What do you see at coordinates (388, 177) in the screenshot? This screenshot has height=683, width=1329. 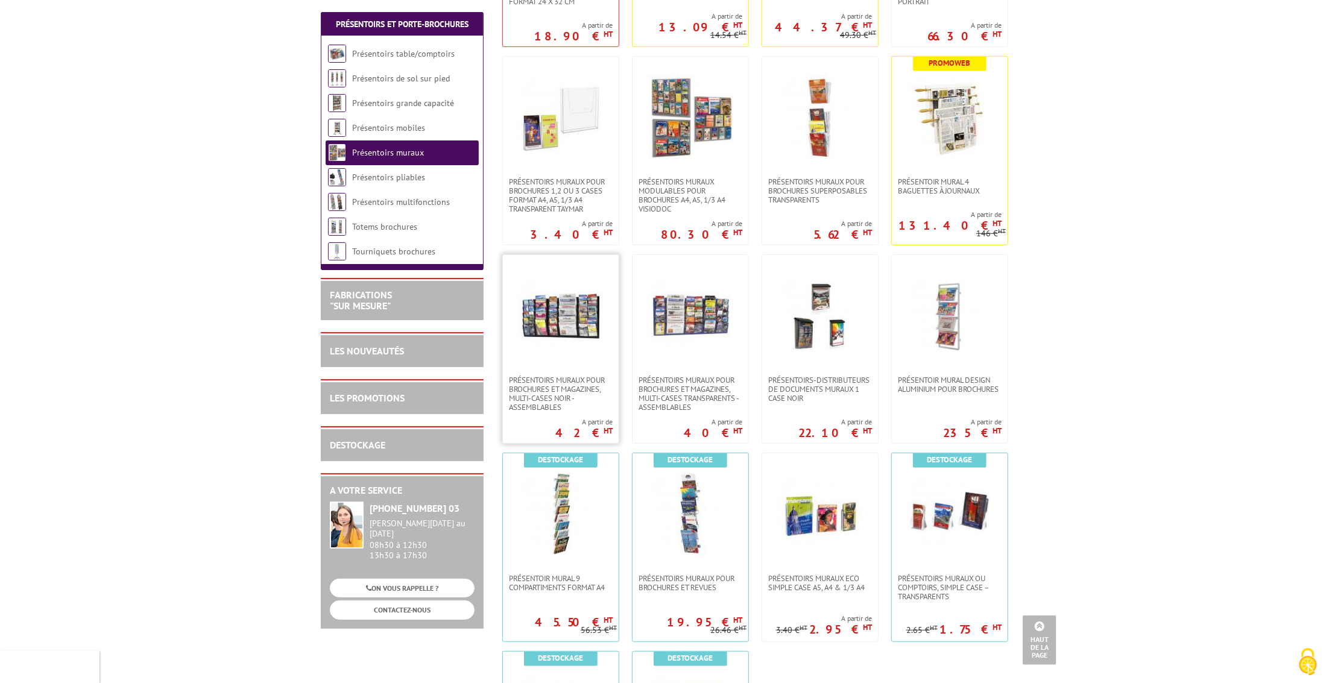 I see `a: Présentoirs pliables` at bounding box center [388, 177].